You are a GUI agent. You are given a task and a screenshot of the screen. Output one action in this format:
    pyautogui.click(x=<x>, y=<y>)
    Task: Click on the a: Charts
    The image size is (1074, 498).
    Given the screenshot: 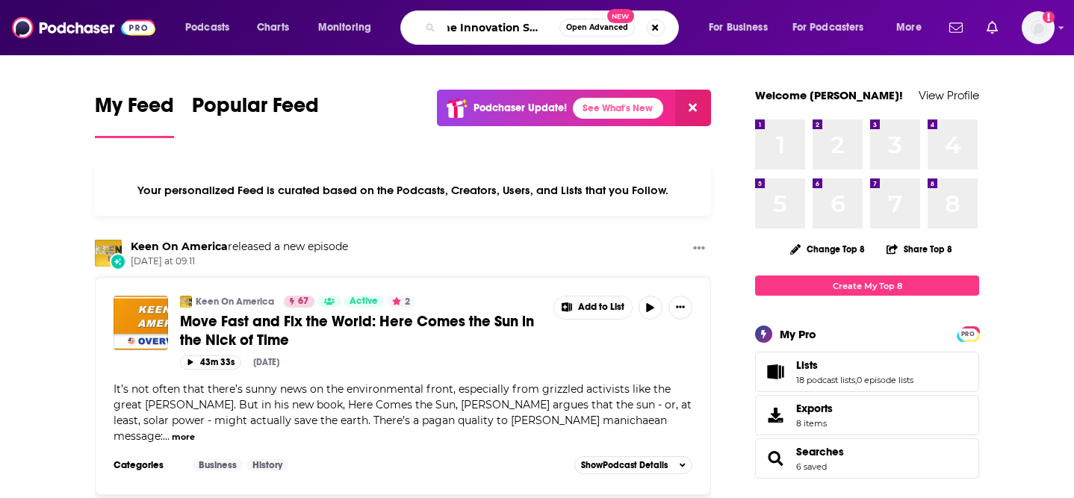 What is the action you would take?
    pyautogui.click(x=273, y=28)
    